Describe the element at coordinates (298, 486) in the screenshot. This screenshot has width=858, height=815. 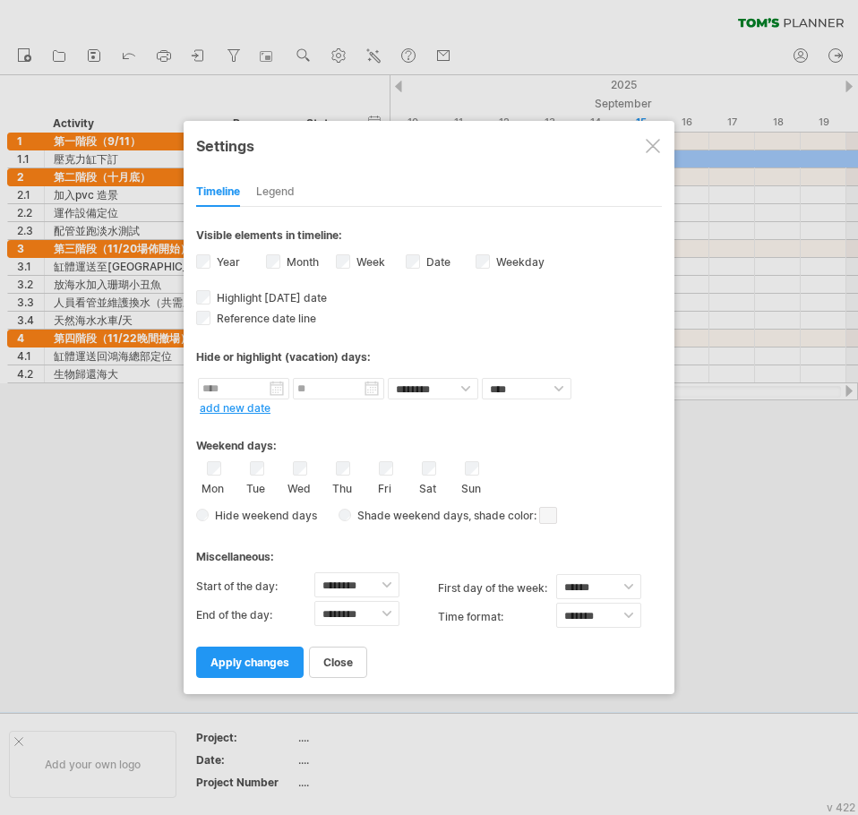
I see `label: Wed` at that location.